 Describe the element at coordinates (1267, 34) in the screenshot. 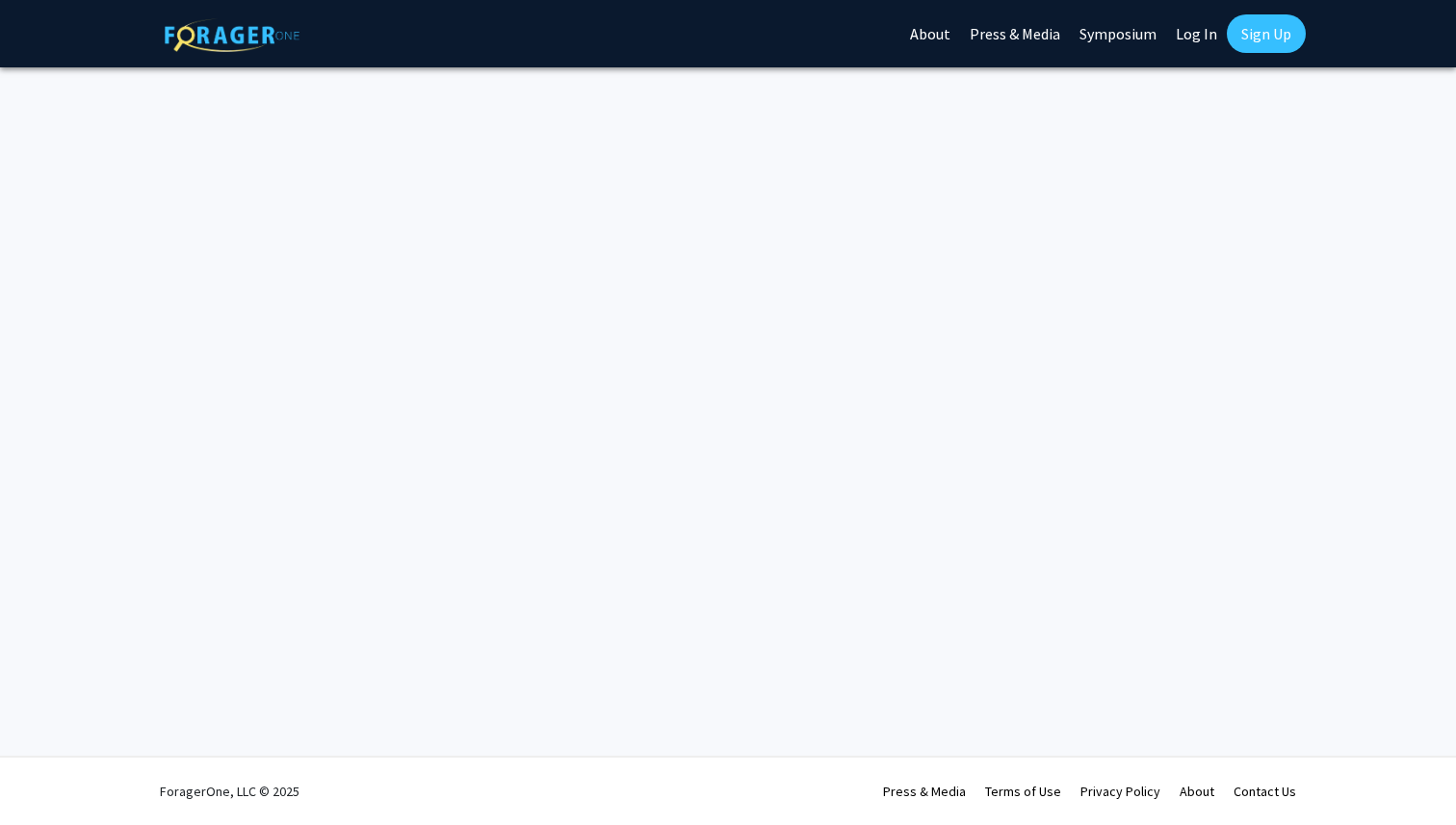

I see `a: Sign Up` at that location.